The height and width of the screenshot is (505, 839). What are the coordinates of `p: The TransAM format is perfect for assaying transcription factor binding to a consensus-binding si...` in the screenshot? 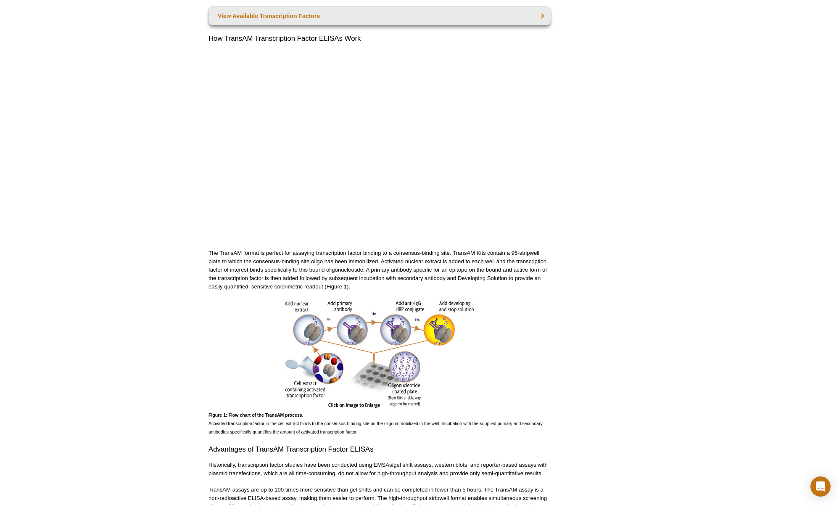 It's located at (379, 270).